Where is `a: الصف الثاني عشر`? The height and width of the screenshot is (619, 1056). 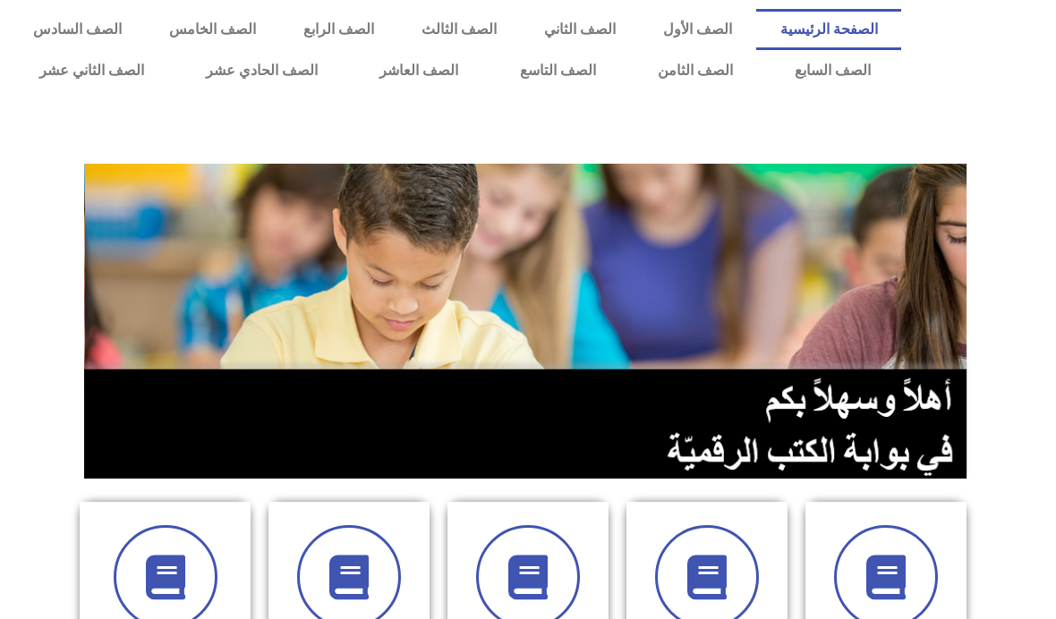 a: الصف الثاني عشر is located at coordinates (92, 71).